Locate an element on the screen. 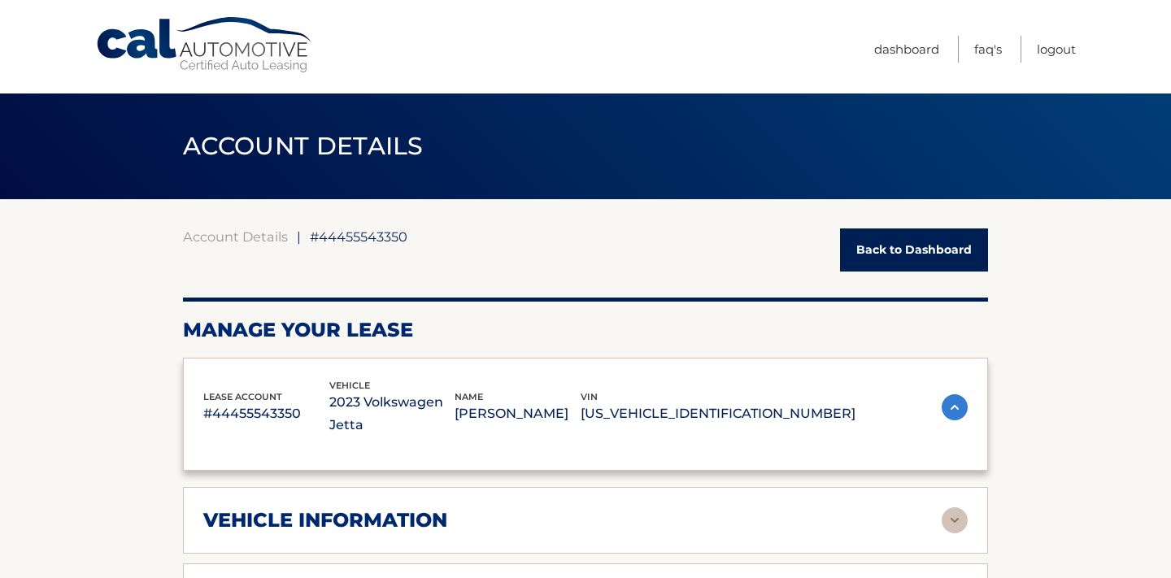 Image resolution: width=1171 pixels, height=578 pixels. span: #44455543350 is located at coordinates (359, 237).